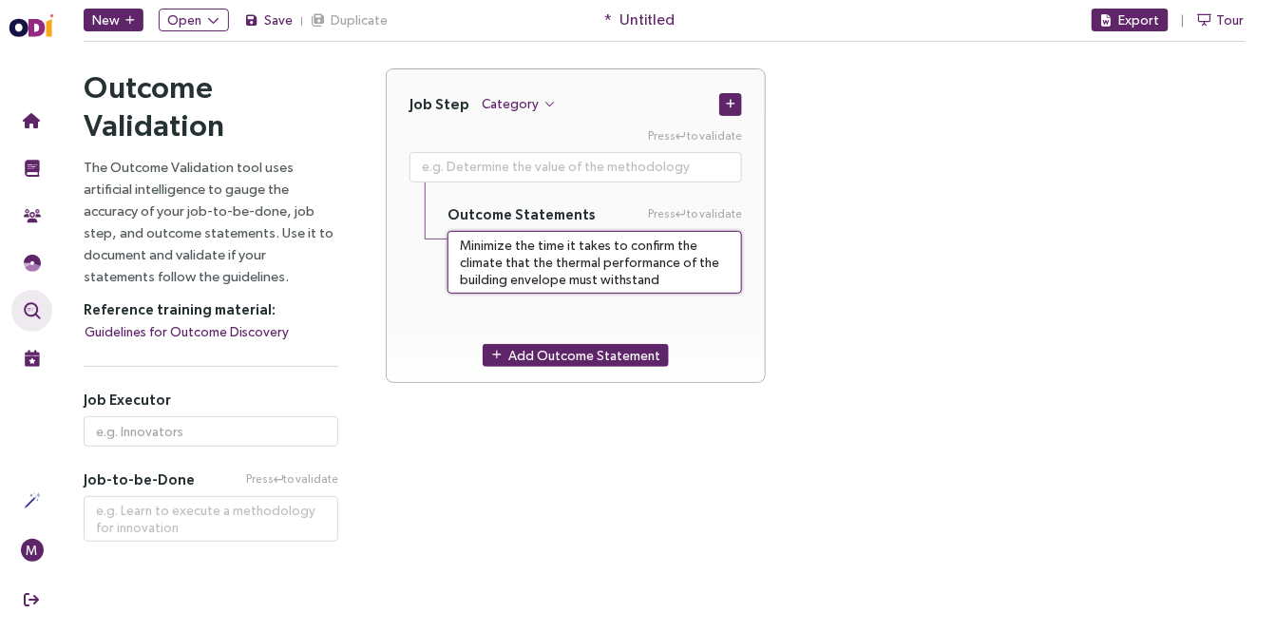 Image resolution: width=1276 pixels, height=632 pixels. Describe the element at coordinates (350, 20) in the screenshot. I see `button: Duplicate` at that location.